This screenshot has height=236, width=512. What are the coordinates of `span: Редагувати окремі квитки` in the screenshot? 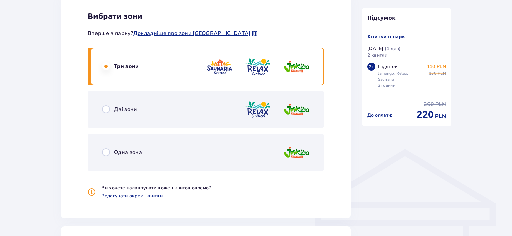 It's located at (132, 196).